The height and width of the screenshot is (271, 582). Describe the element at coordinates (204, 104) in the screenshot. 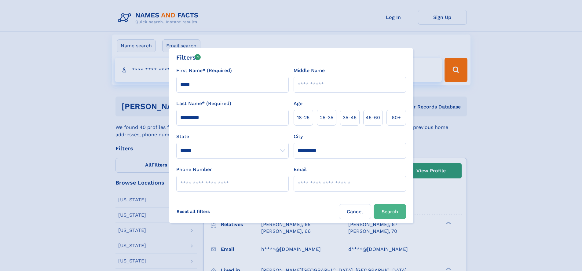

I see `label: Last Name* (Required)` at that location.